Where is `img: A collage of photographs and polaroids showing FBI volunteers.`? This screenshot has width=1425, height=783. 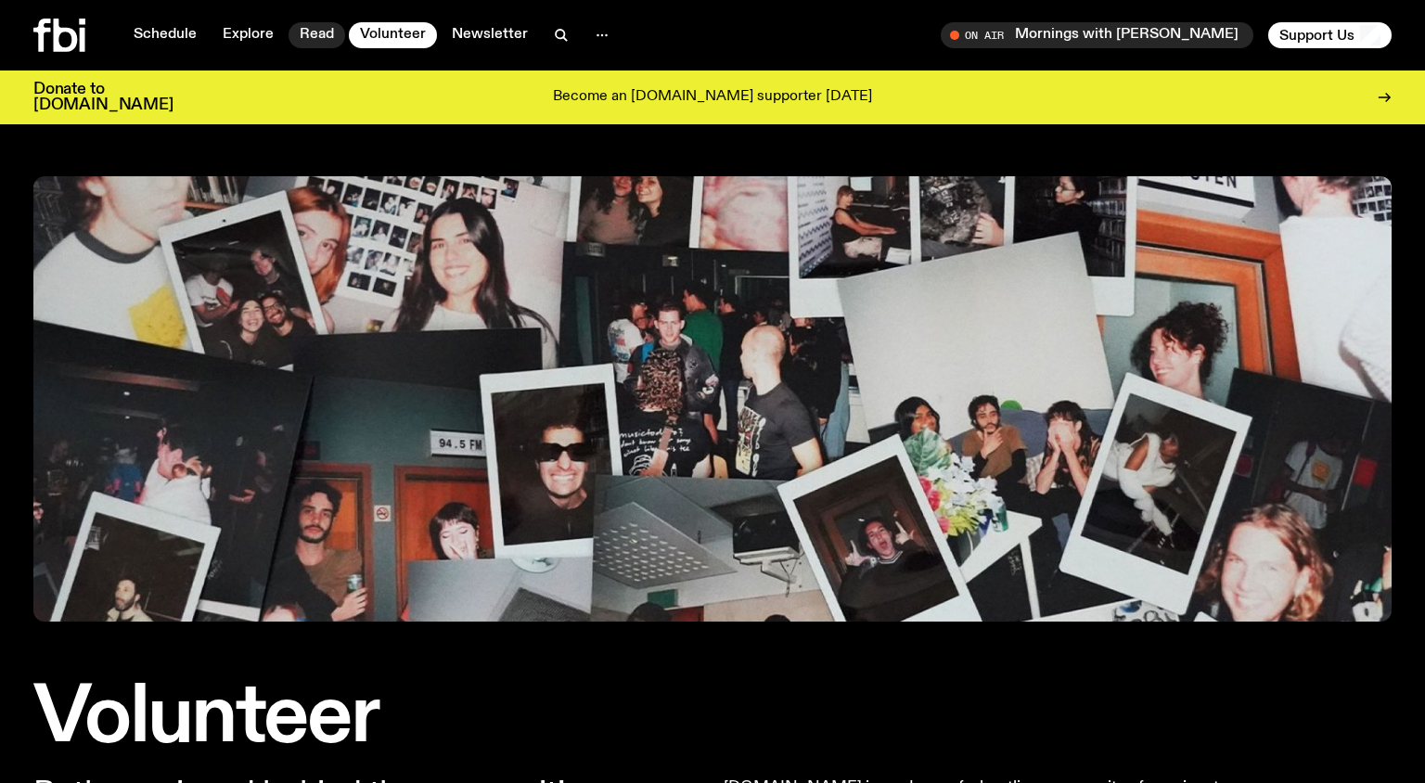
img: A collage of photographs and polaroids showing FBI volunteers. is located at coordinates (712, 399).